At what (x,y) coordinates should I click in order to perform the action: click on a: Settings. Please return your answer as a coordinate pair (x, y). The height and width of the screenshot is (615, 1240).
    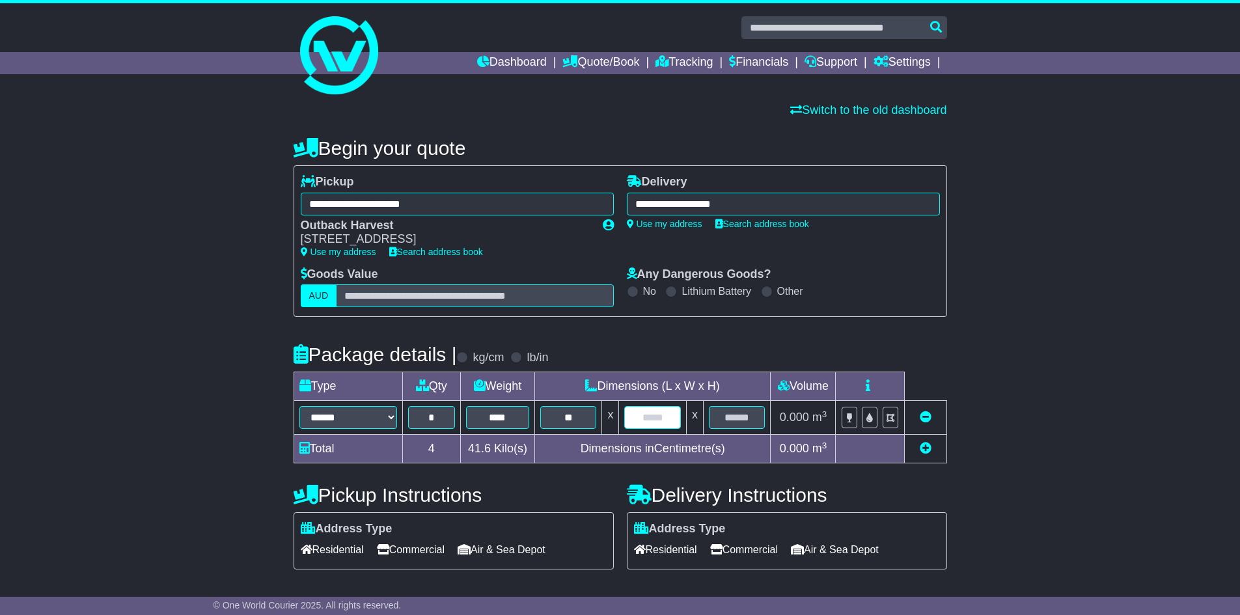
    Looking at the image, I should click on (902, 63).